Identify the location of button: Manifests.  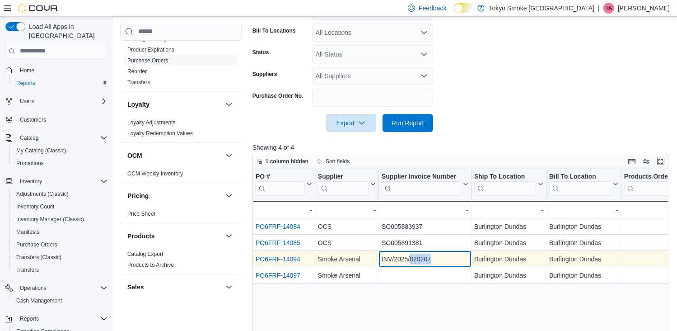
(60, 232).